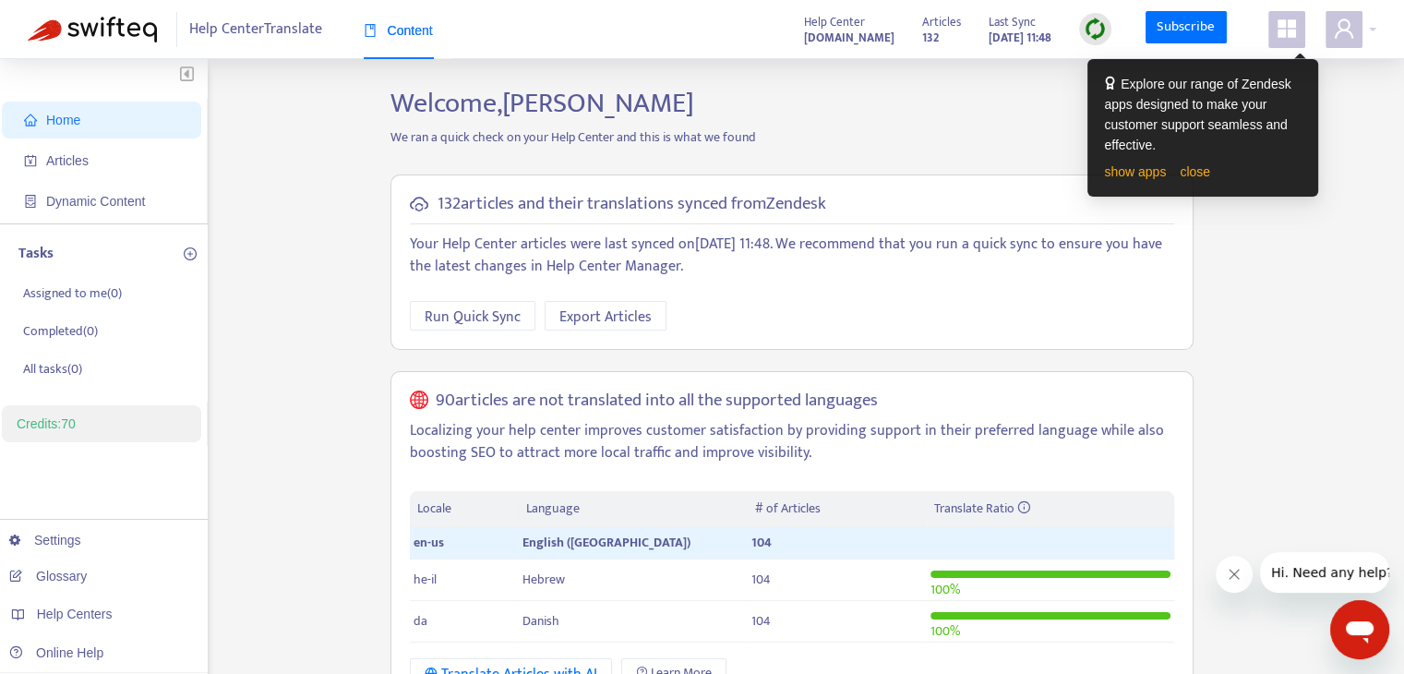  What do you see at coordinates (1134, 172) in the screenshot?
I see `a: show apps` at bounding box center [1134, 172].